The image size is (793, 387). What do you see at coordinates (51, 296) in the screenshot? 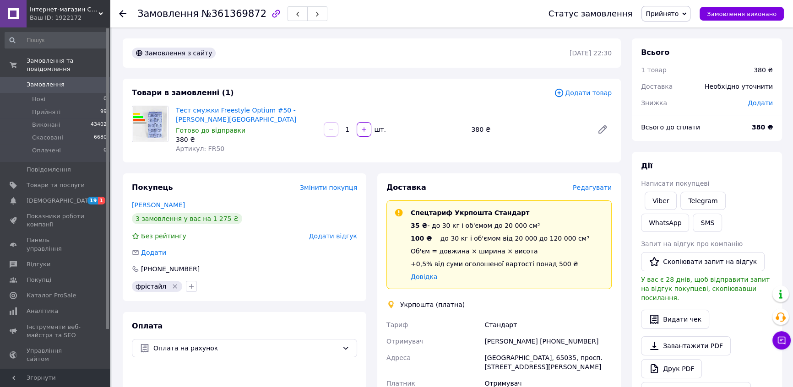
I see `span: Каталог ProSale` at bounding box center [51, 296].